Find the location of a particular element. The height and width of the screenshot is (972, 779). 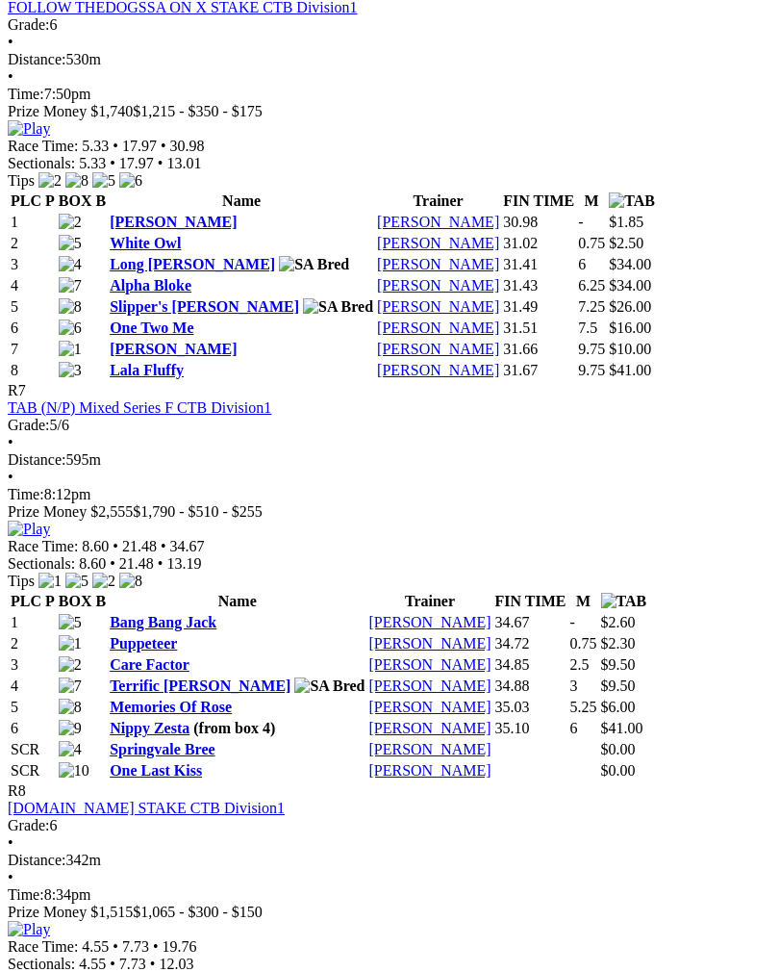

td: 5 is located at coordinates (33, 307).